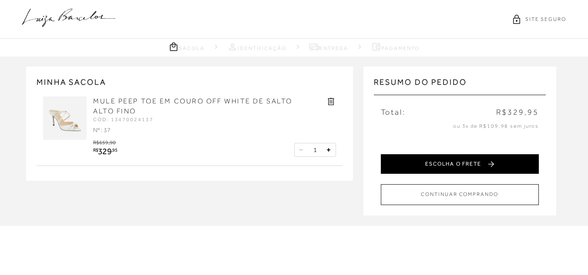  I want to click on button: ESCOLHA O FRETE, so click(459, 164).